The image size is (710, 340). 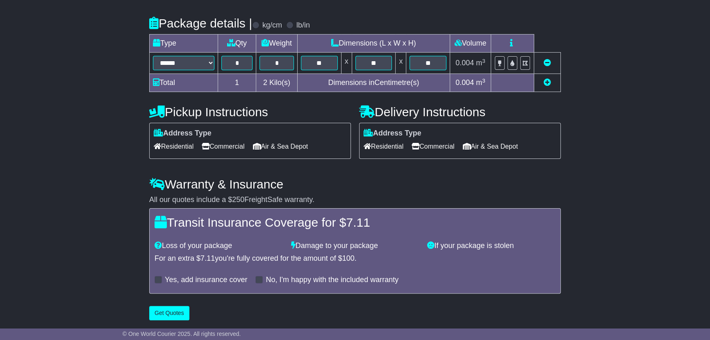 I want to click on span: © One World Courier 2025. All rights reserved., so click(x=182, y=333).